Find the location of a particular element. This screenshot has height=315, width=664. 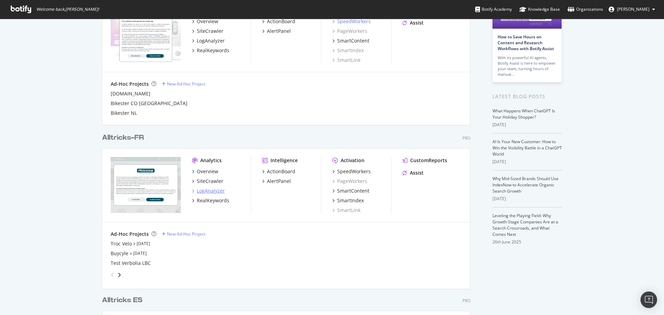

a: Buycyle is located at coordinates (119, 254).